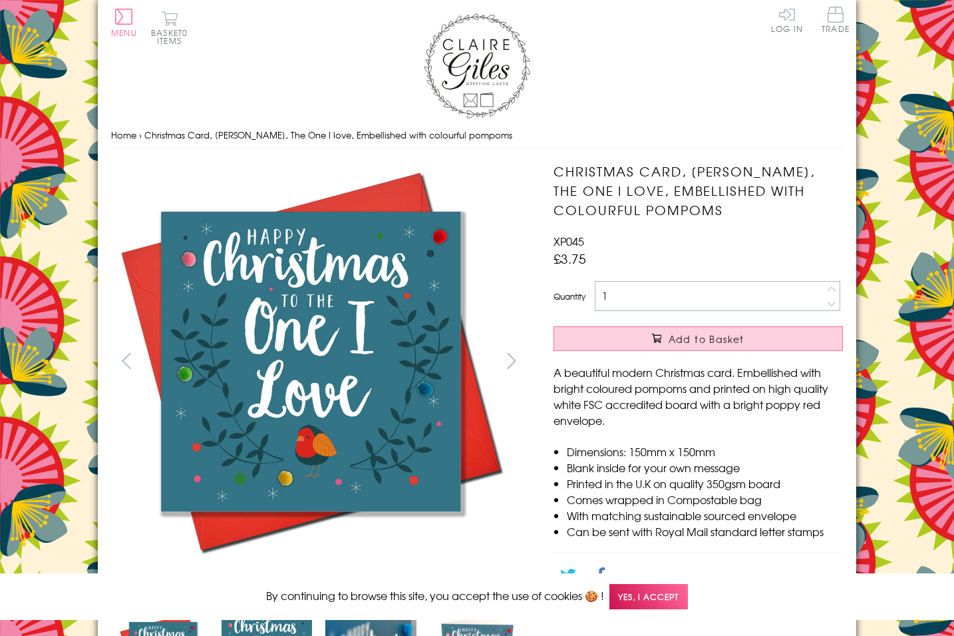 The height and width of the screenshot is (636, 954). Describe the element at coordinates (569, 241) in the screenshot. I see `span: XP045` at that location.